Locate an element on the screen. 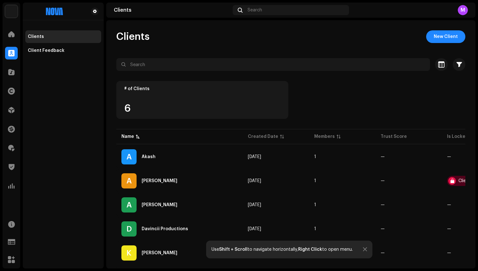  span: Sep 5, 2025 is located at coordinates (255, 205).